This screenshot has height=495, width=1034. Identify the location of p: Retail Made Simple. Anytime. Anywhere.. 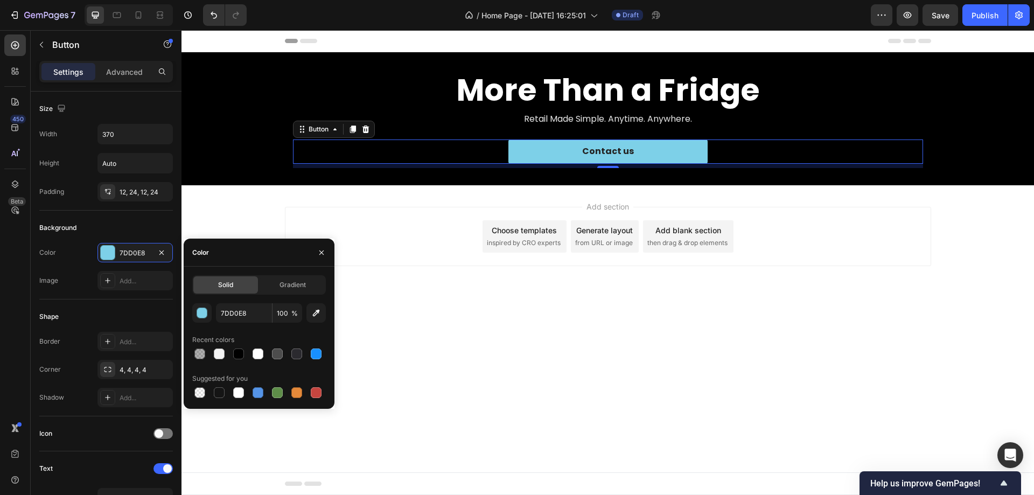
(427, 89).